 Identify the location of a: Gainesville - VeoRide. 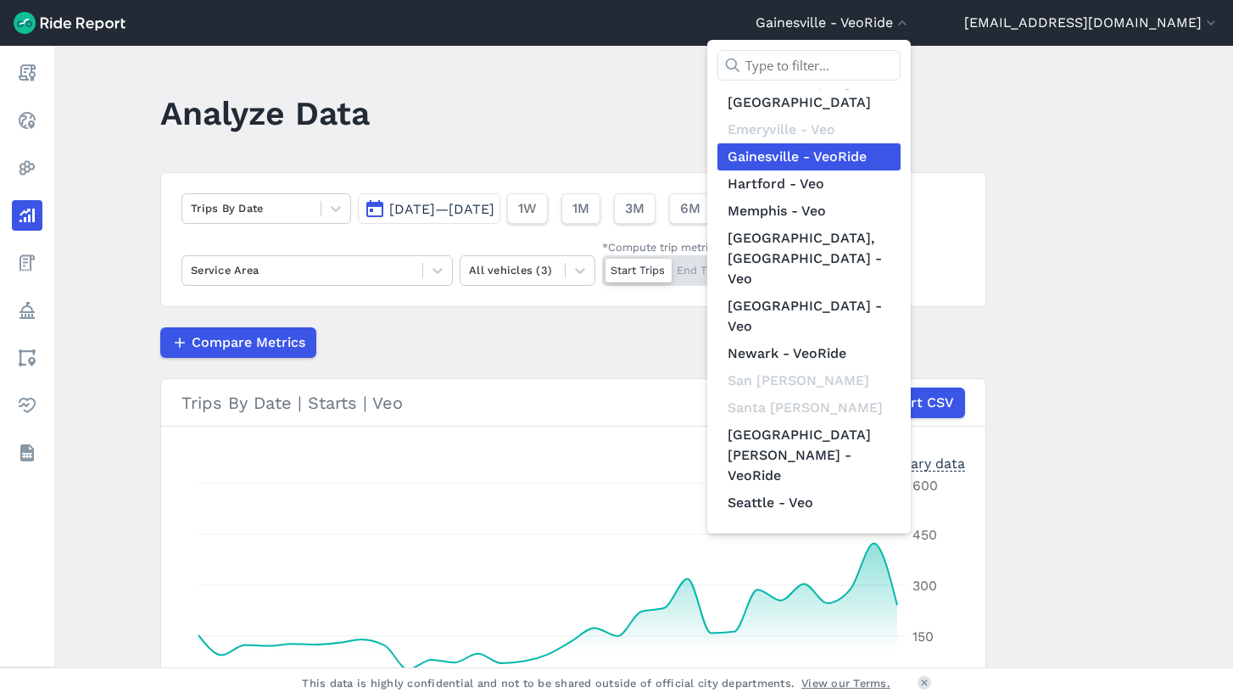
(809, 157).